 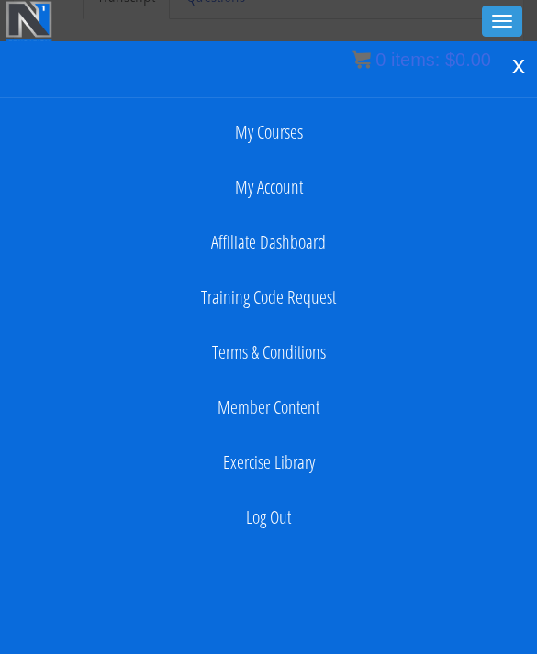 What do you see at coordinates (268, 352) in the screenshot?
I see `a: Terms & Conditions` at bounding box center [268, 352].